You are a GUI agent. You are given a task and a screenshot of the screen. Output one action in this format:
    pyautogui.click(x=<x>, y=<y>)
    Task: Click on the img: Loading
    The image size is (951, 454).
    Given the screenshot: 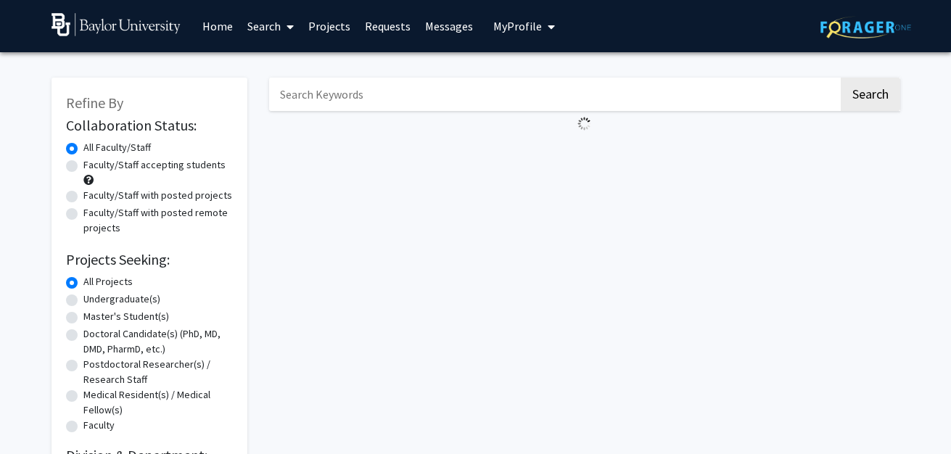 What is the action you would take?
    pyautogui.click(x=584, y=123)
    